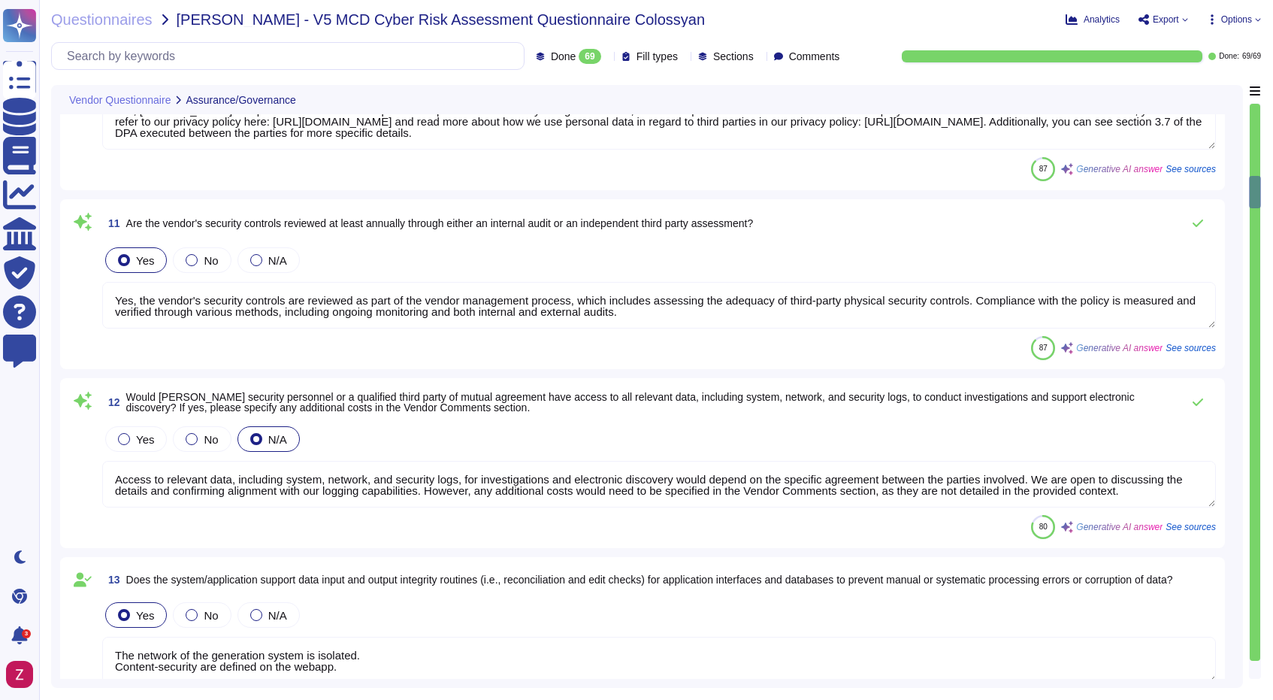 This screenshot has width=1273, height=700. Describe the element at coordinates (23, 674) in the screenshot. I see `button: user` at that location.